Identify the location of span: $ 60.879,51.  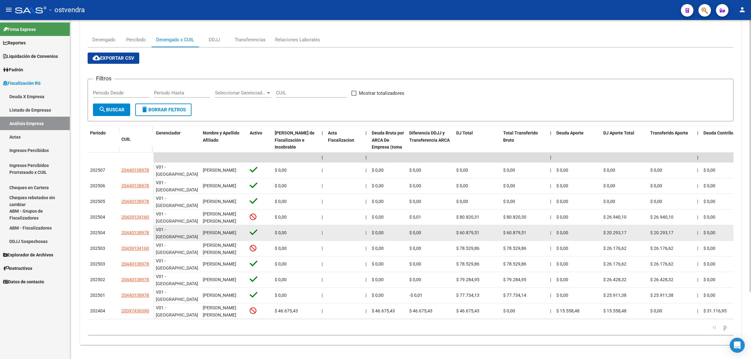
(468, 233).